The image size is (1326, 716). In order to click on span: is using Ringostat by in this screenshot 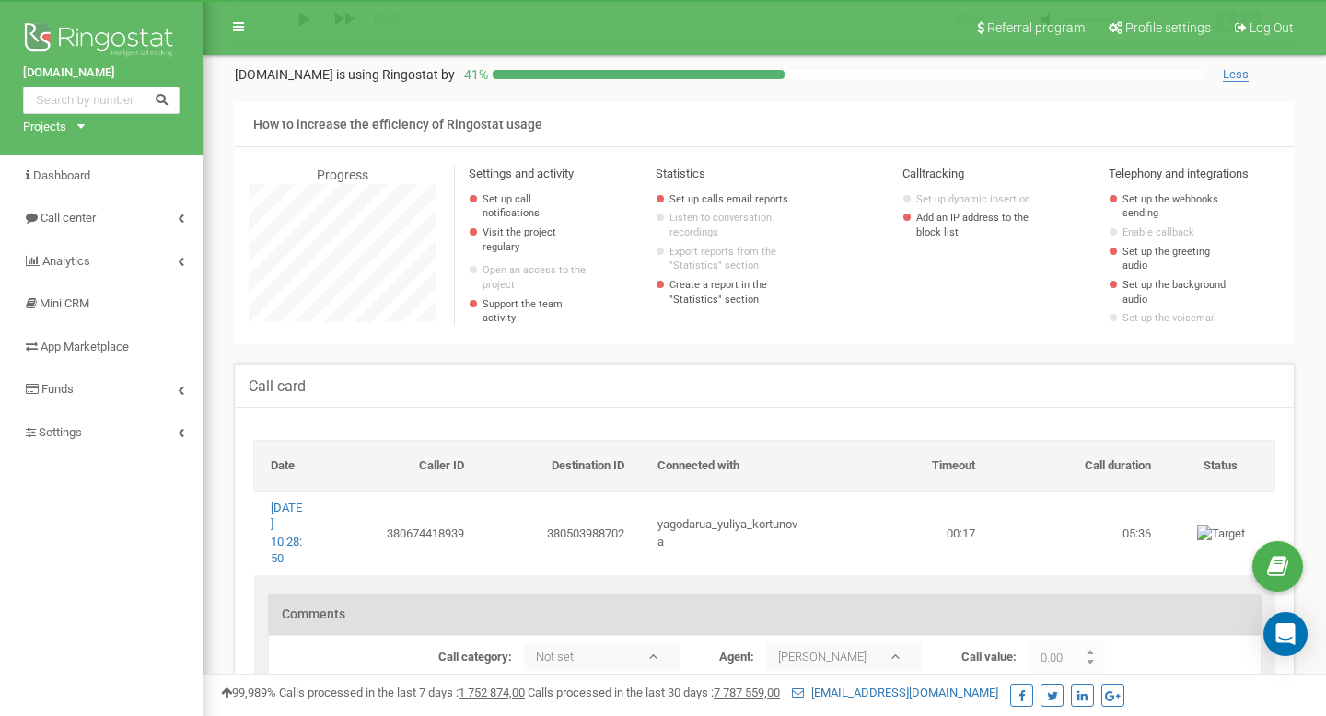, I will do `click(395, 75)`.